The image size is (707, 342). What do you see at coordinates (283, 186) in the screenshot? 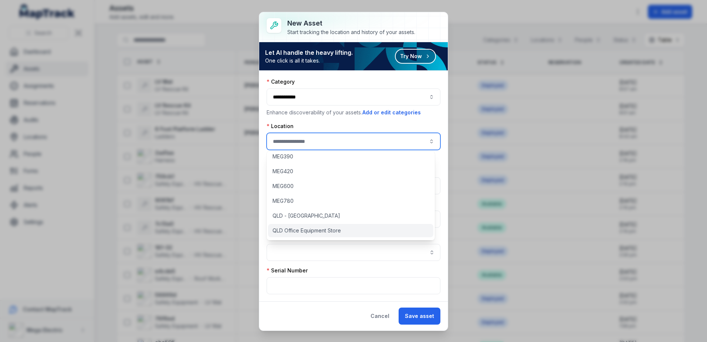
I see `span: MEG600` at bounding box center [283, 186].